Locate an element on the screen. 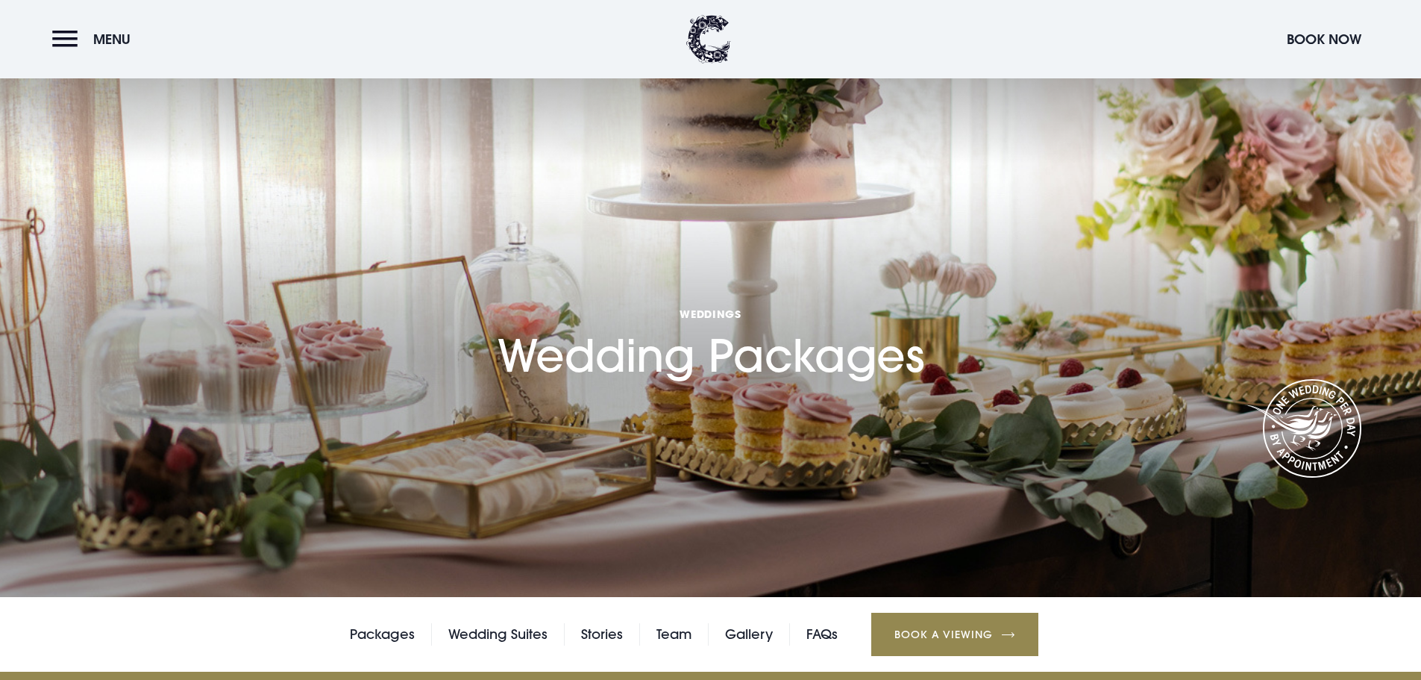 The width and height of the screenshot is (1421, 680). button: Menu is located at coordinates (95, 39).